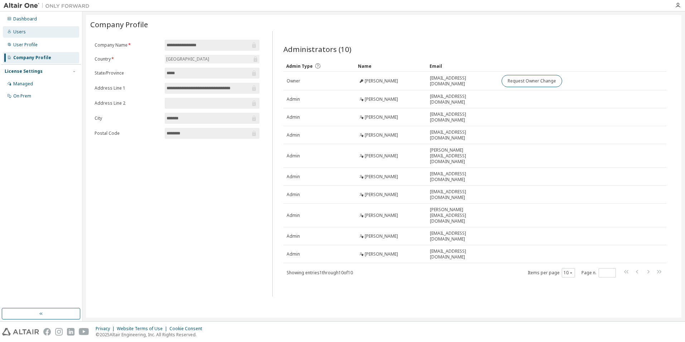  I want to click on div: Cookie Consent, so click(188, 329).